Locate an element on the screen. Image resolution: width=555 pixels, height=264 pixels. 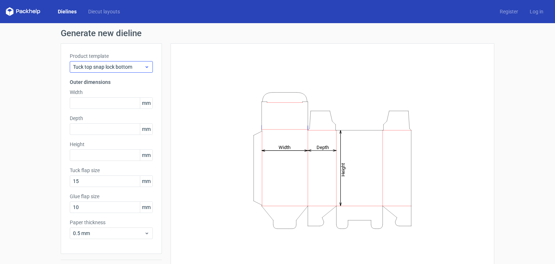
label: Height is located at coordinates (111, 144).